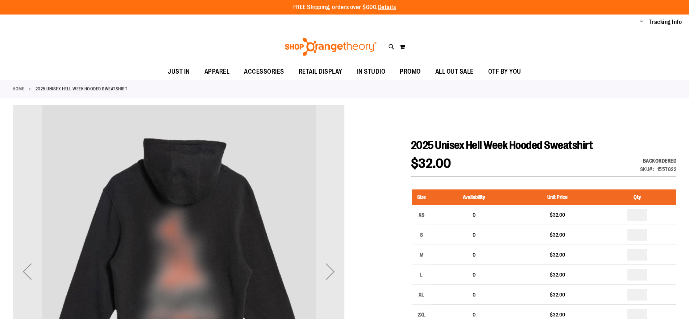  Describe the element at coordinates (421, 294) in the screenshot. I see `div: XL` at that location.